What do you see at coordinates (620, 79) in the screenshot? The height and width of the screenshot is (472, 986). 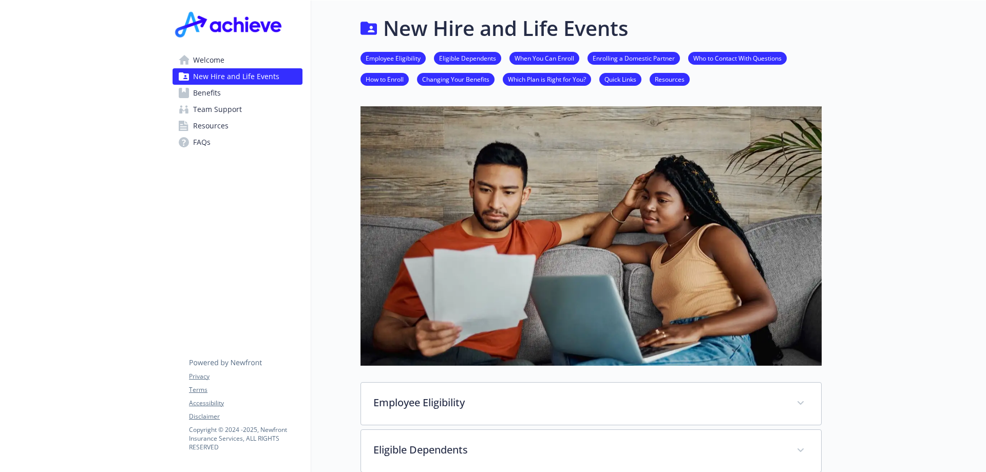 I see `a: Quick Links` at bounding box center [620, 79].